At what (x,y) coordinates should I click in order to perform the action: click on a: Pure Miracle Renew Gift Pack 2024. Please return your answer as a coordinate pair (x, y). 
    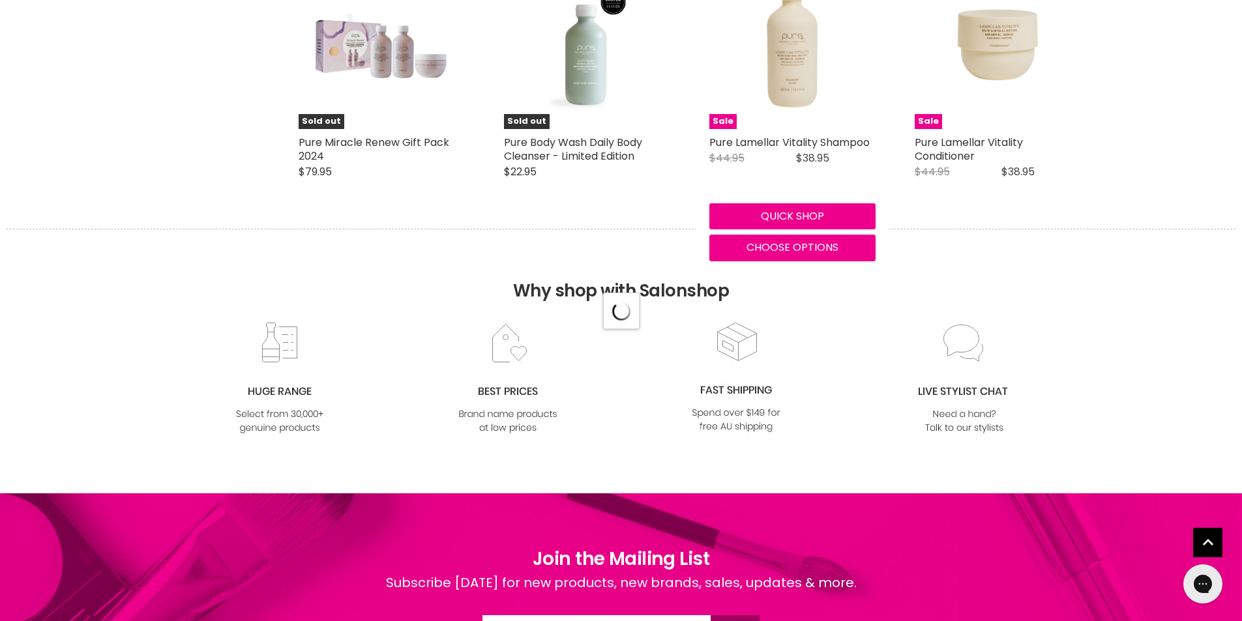
    Looking at the image, I should click on (374, 149).